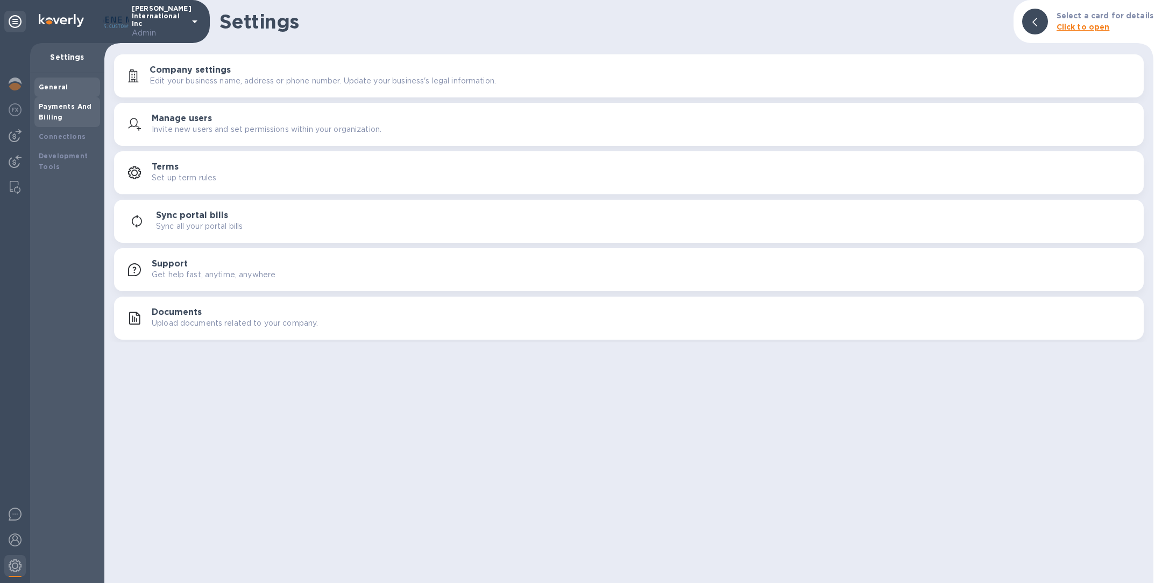 This screenshot has height=583, width=1162. Describe the element at coordinates (67, 57) in the screenshot. I see `p: Settings` at that location.